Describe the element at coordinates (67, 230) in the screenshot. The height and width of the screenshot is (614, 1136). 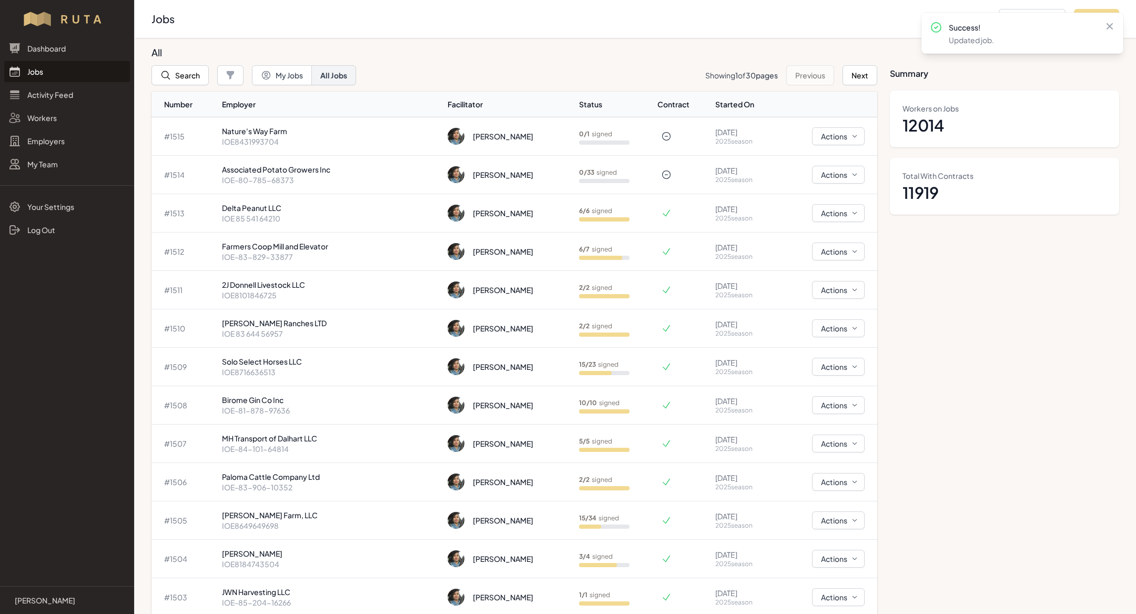
I see `a: Log Out` at that location.